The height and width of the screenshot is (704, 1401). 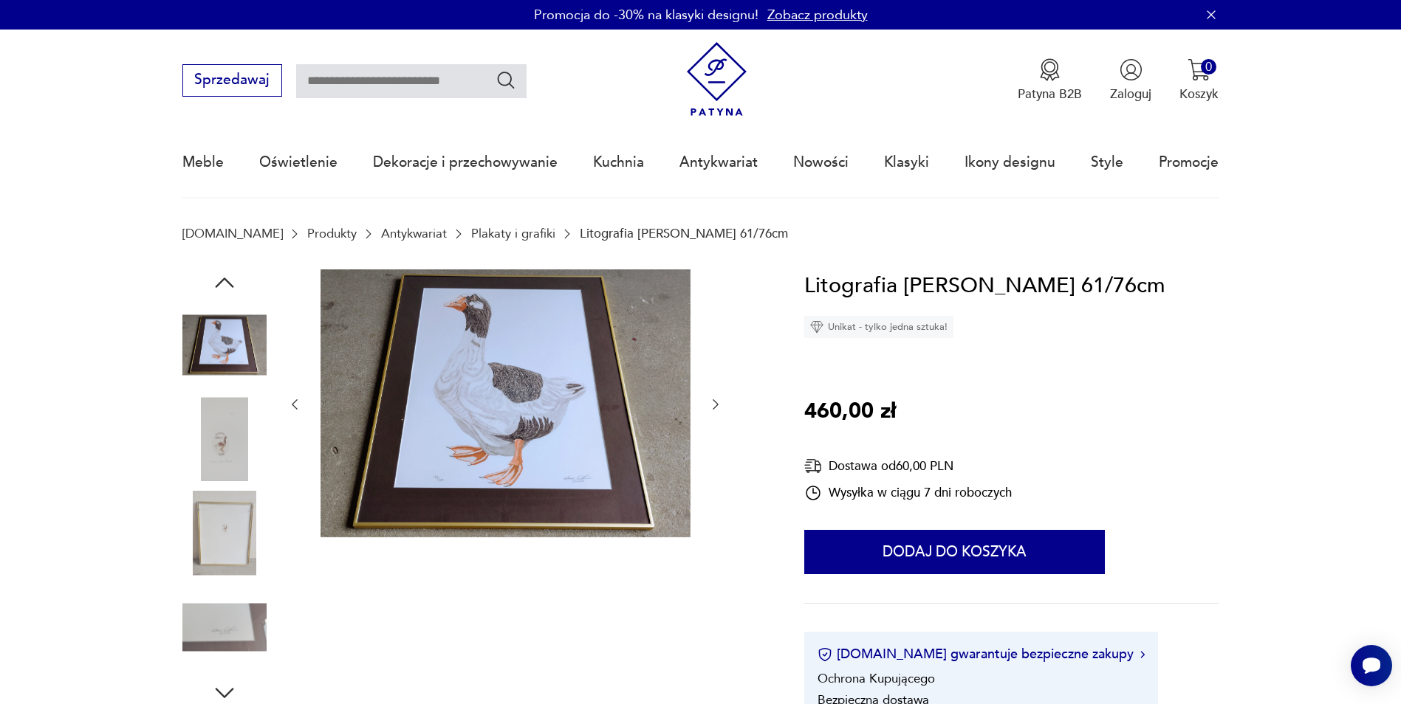 I want to click on a: Zobacz produkty, so click(x=817, y=15).